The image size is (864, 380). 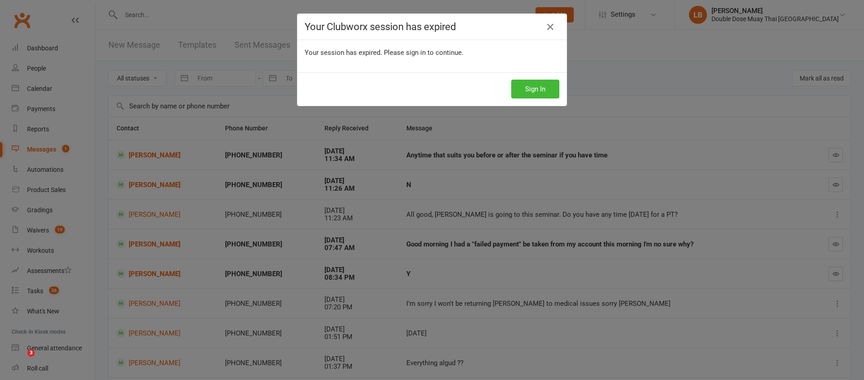 What do you see at coordinates (551, 27) in the screenshot?
I see `a: Close` at bounding box center [551, 27].